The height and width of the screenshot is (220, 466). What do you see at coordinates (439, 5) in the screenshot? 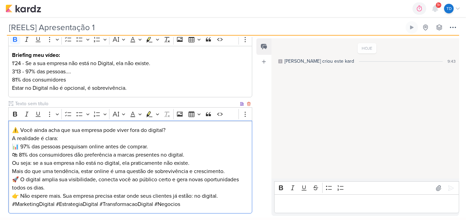
I see `span: 9+` at bounding box center [439, 5].